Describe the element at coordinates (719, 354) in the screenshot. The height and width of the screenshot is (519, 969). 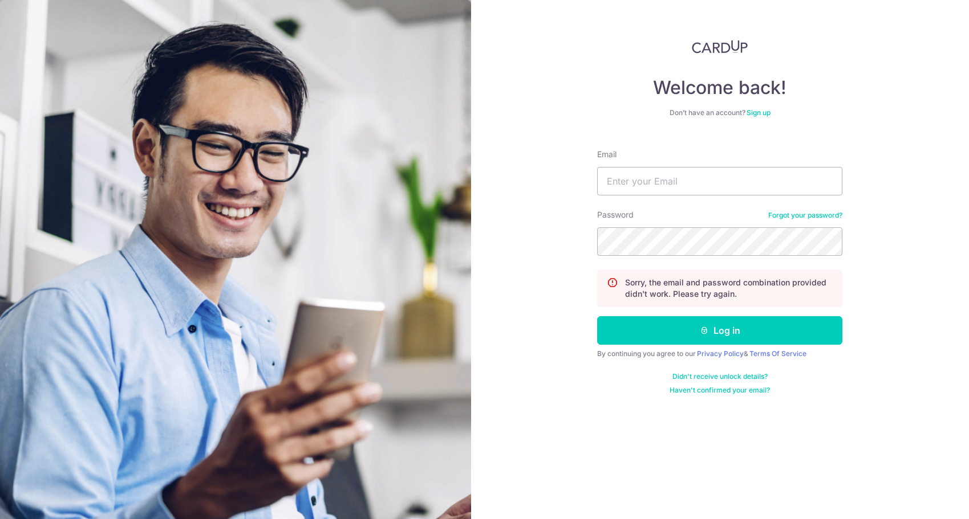
I see `div: By continuing you agree to our &` at that location.